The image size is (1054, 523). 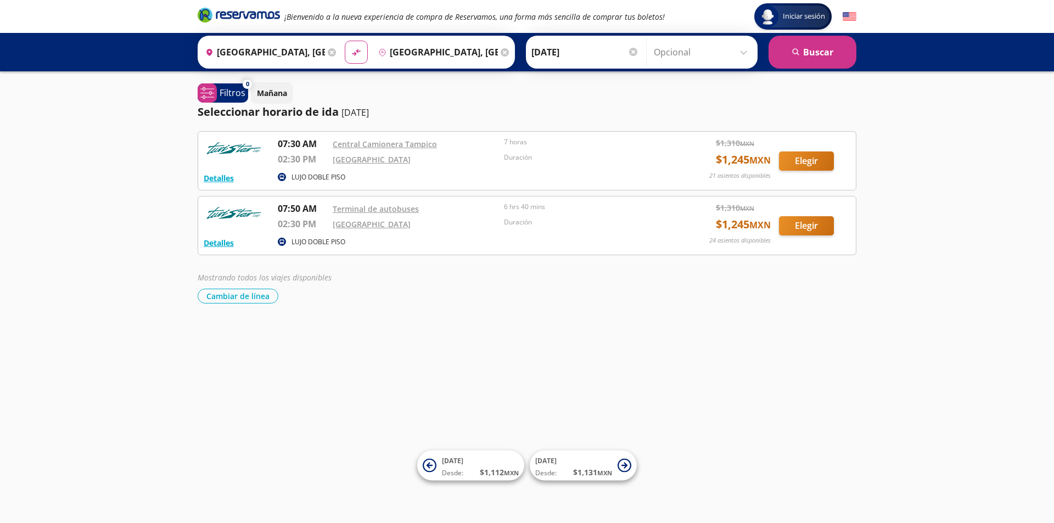 I want to click on span: $ 1,112, so click(x=499, y=472).